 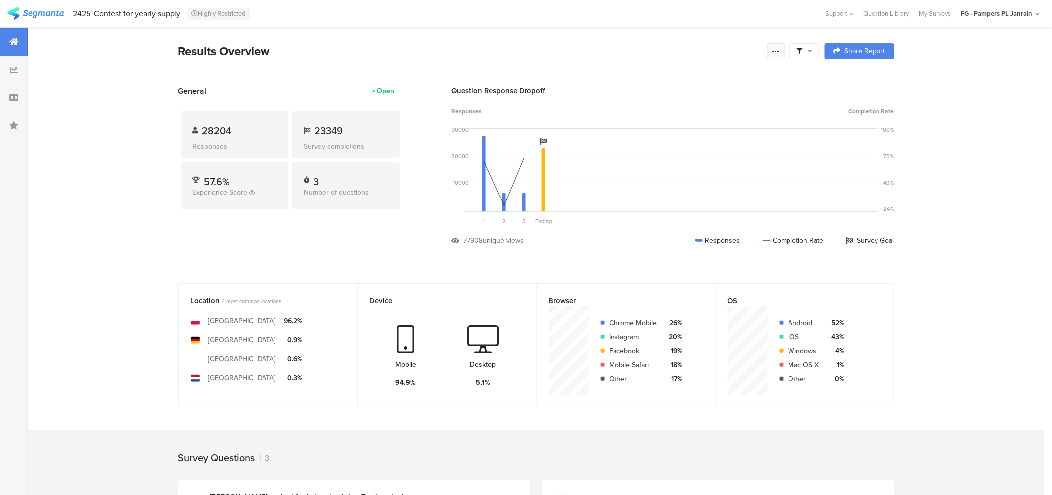 I want to click on div: 0.6%, so click(x=293, y=358).